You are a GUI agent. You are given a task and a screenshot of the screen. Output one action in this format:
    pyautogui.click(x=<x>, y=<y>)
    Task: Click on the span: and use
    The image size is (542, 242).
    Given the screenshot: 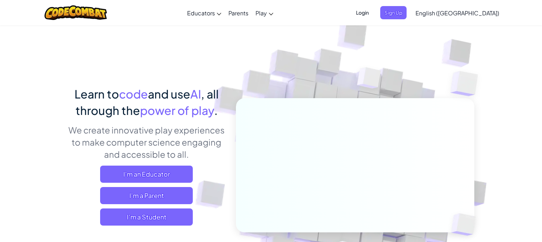 What is the action you would take?
    pyautogui.click(x=169, y=94)
    